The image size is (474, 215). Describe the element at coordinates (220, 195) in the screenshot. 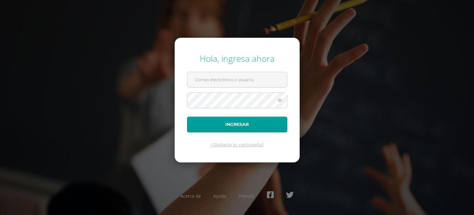

I see `a: Ayuda` at that location.